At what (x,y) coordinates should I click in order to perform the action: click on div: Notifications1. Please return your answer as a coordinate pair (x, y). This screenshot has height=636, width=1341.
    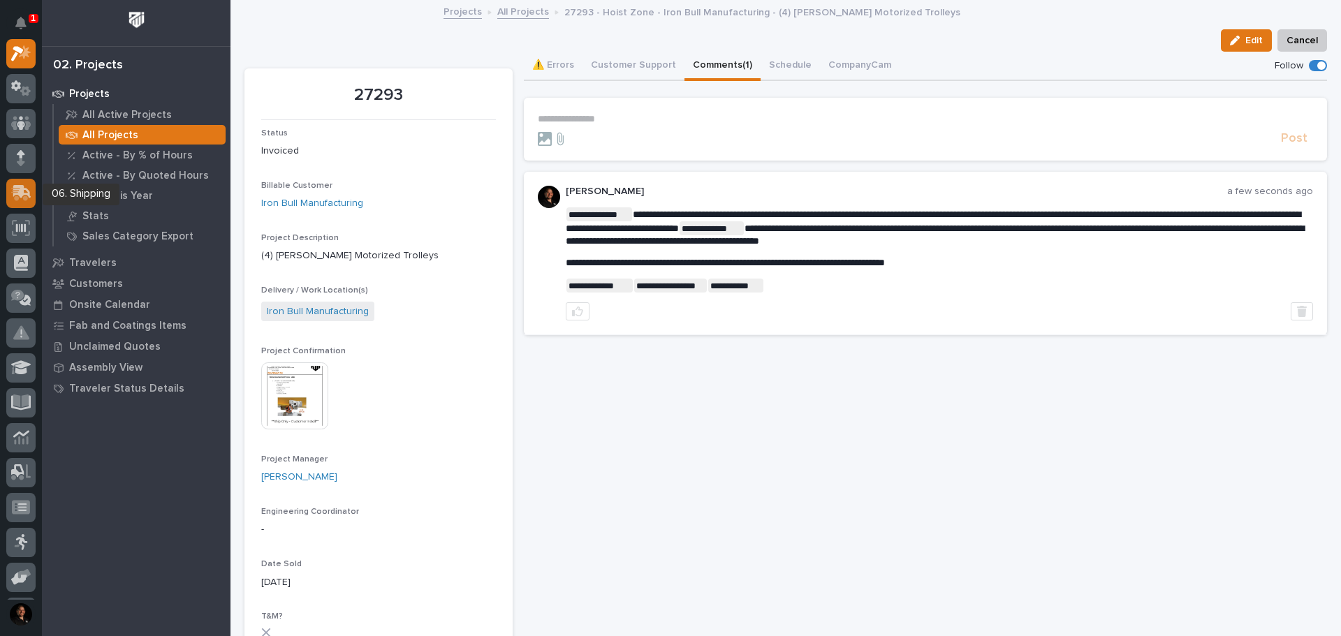
    Looking at the image, I should click on (27, 28).